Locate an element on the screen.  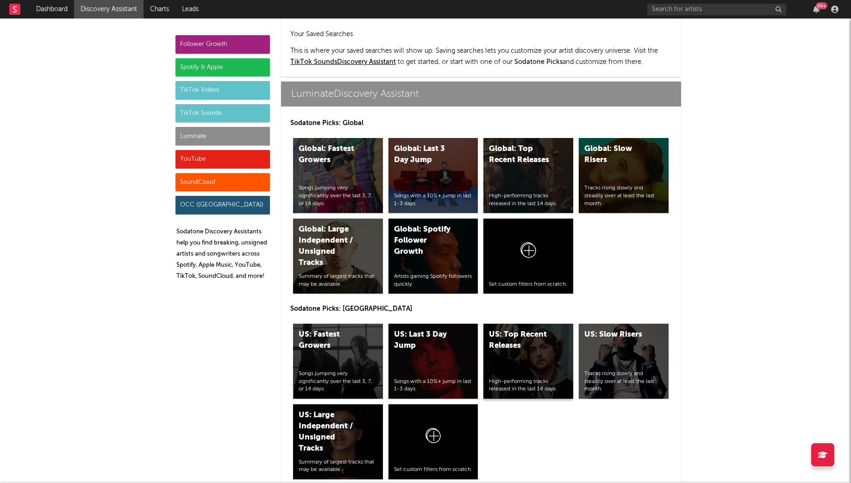
a: US: Large Independent / Unsigned TracksSummary of largest tracks that may be available. is located at coordinates (338, 442).